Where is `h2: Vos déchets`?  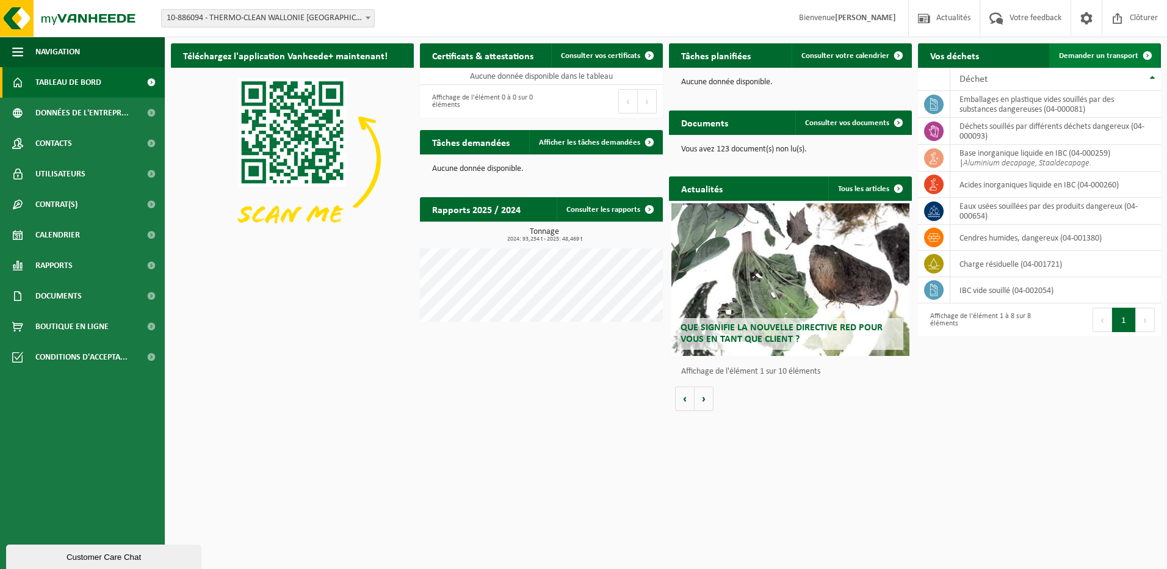 h2: Vos déchets is located at coordinates (955, 55).